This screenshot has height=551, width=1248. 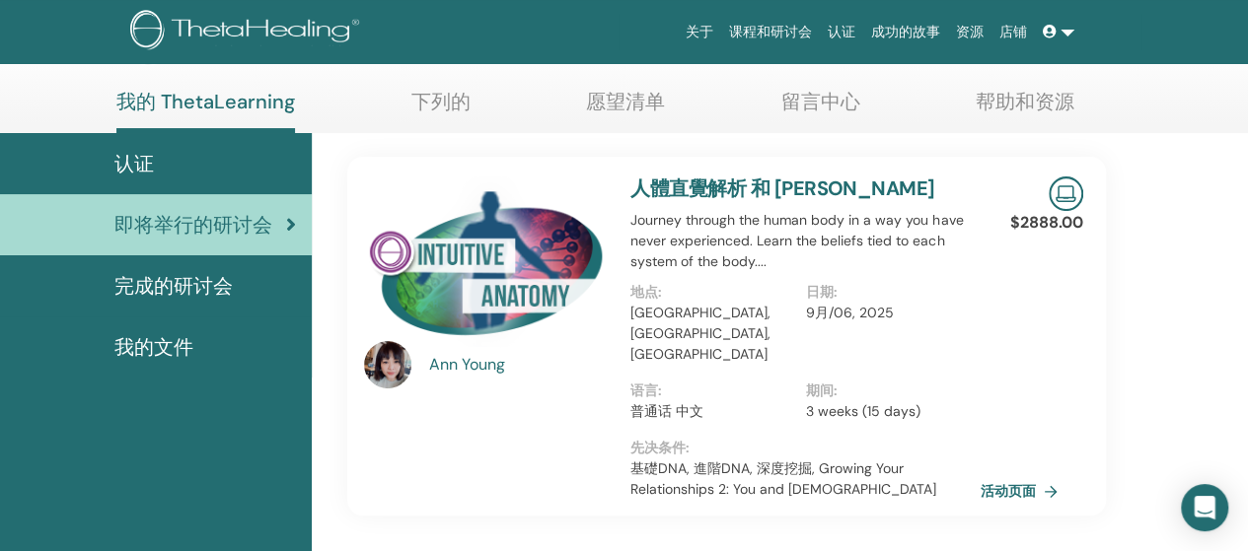 What do you see at coordinates (485, 261) in the screenshot?
I see `img: 人體直覺解析` at bounding box center [485, 261].